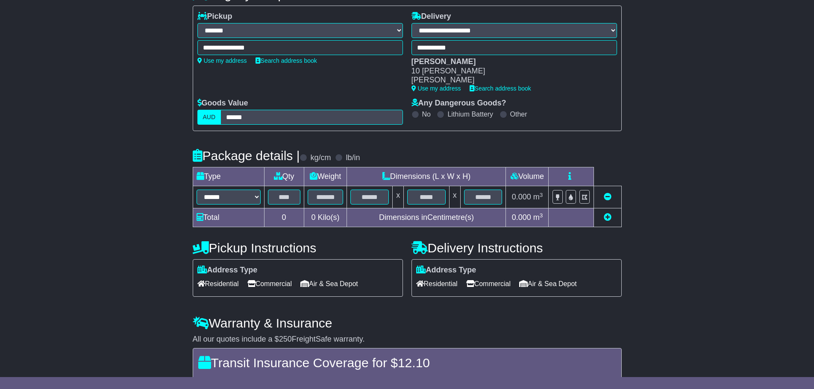 Image resolution: width=814 pixels, height=389 pixels. Describe the element at coordinates (209, 117) in the screenshot. I see `label: AUD` at that location.